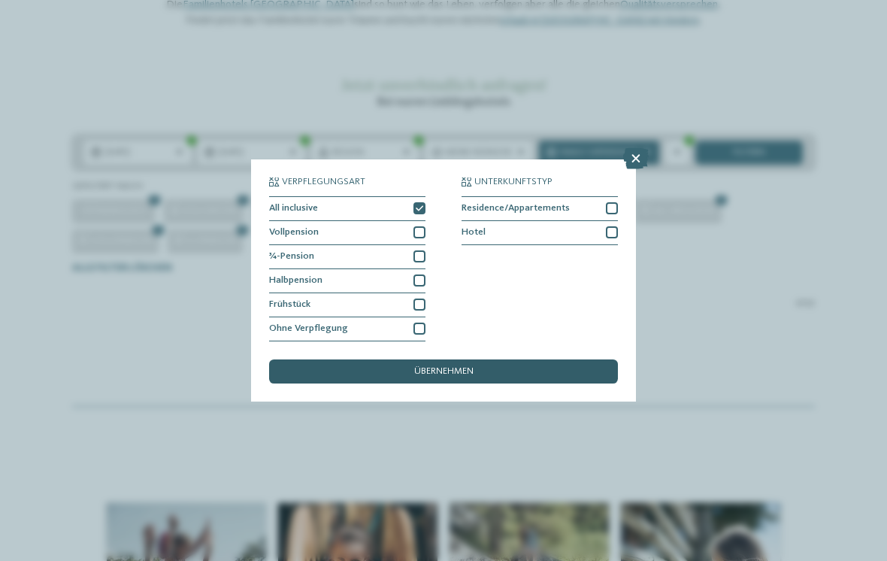  I want to click on span: übernehmen, so click(443, 371).